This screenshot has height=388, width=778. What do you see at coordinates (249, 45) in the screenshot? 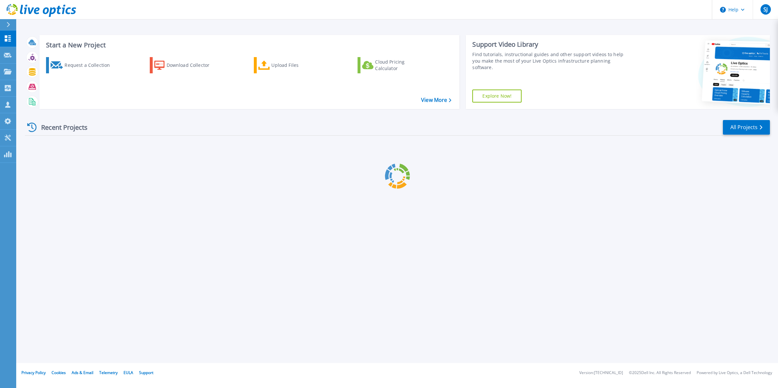
I see `h3: Start a New Project` at bounding box center [249, 45].